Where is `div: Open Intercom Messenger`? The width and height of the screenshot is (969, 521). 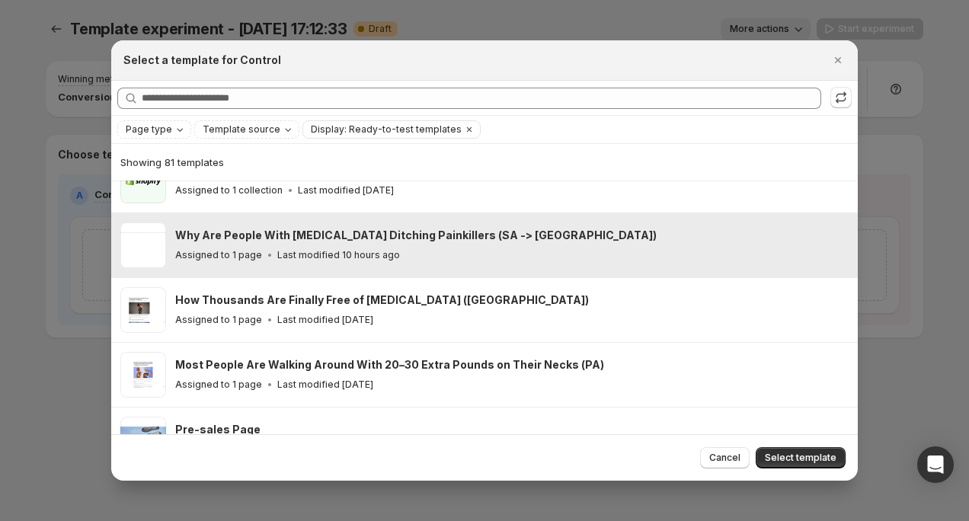
div: Open Intercom Messenger is located at coordinates (936, 465).